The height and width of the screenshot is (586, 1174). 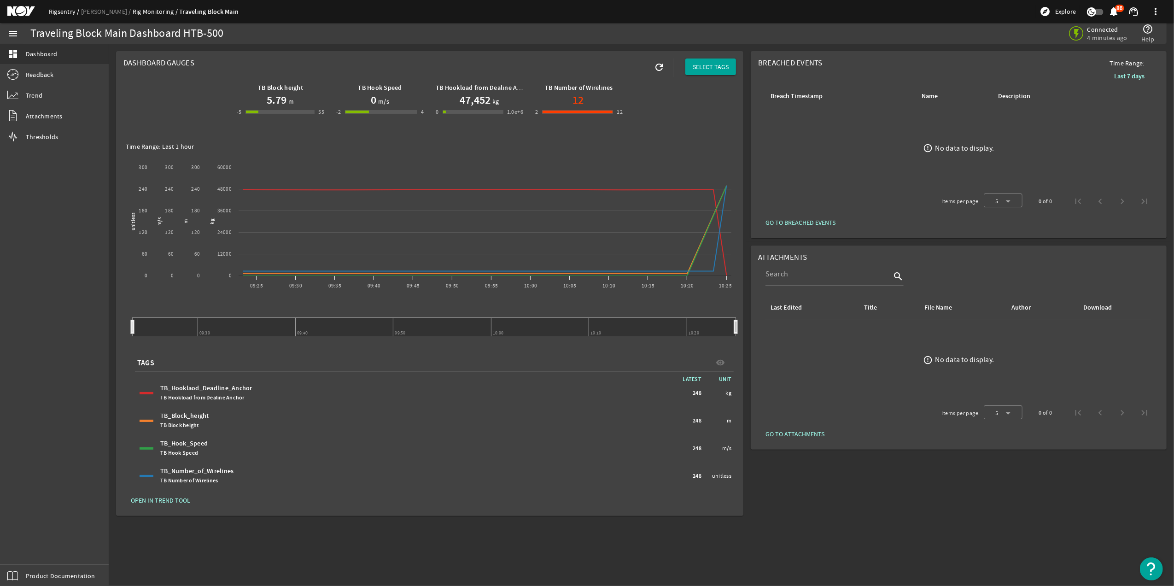 I want to click on span: TB Block height, so click(x=180, y=425).